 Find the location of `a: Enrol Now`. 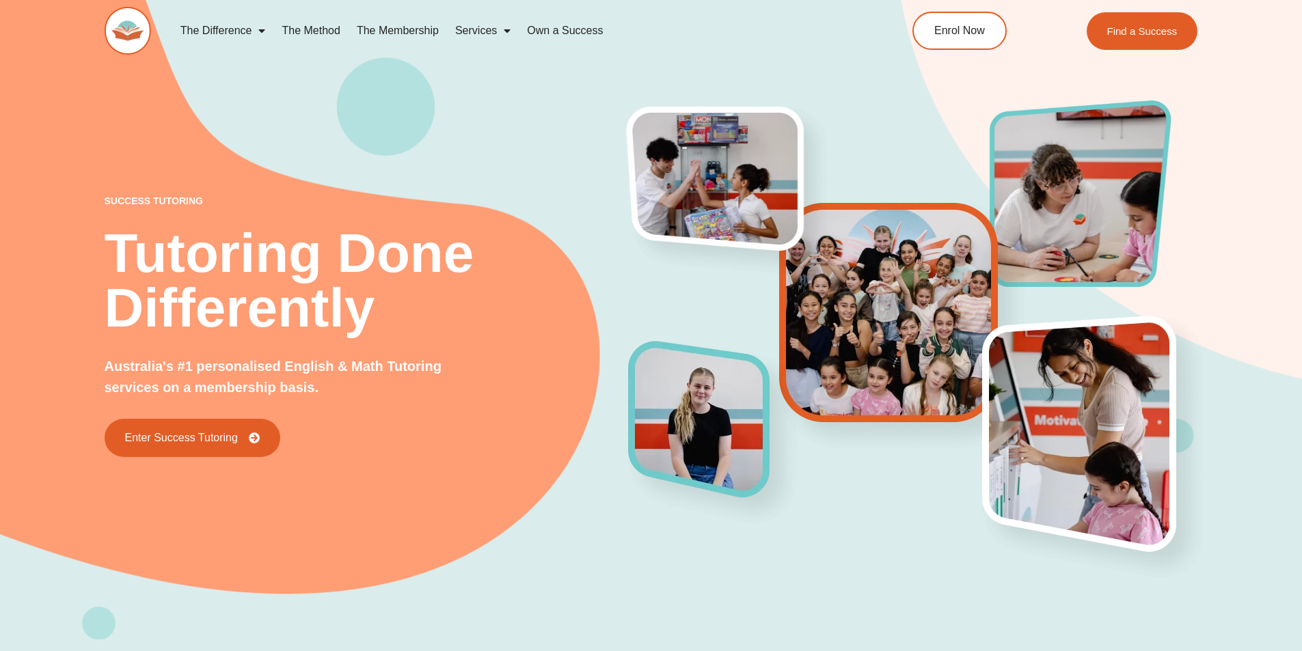

a: Enrol Now is located at coordinates (960, 31).